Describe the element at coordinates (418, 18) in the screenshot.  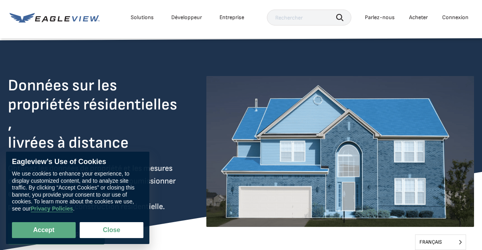
I see `a: Acheter` at that location.